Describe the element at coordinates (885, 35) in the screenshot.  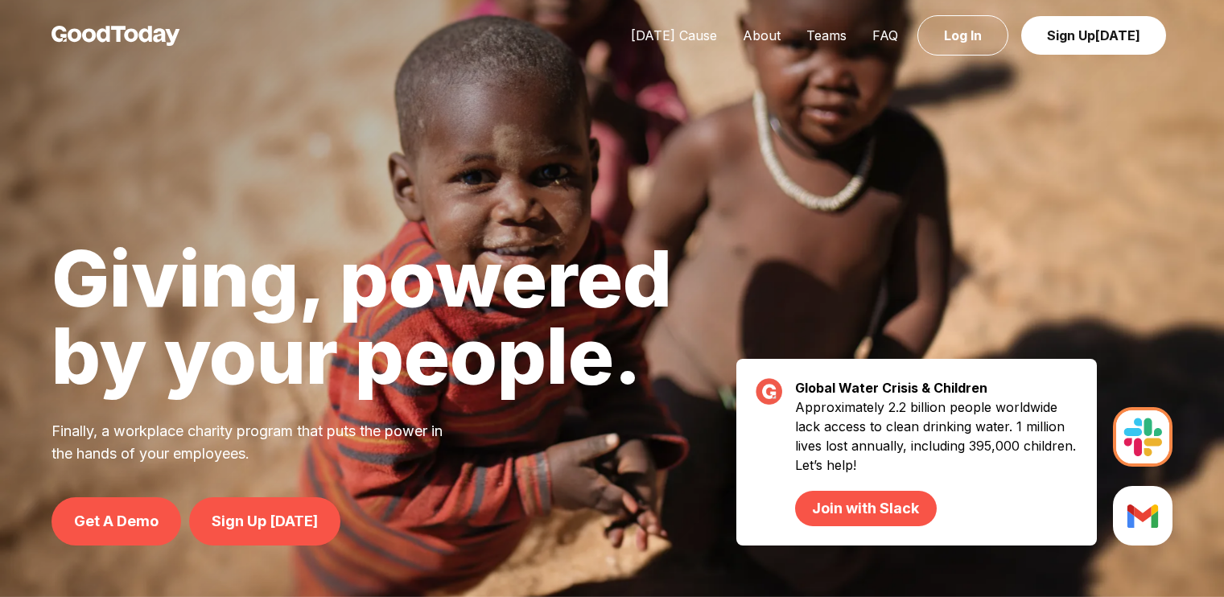
I see `a: FAQ` at that location.